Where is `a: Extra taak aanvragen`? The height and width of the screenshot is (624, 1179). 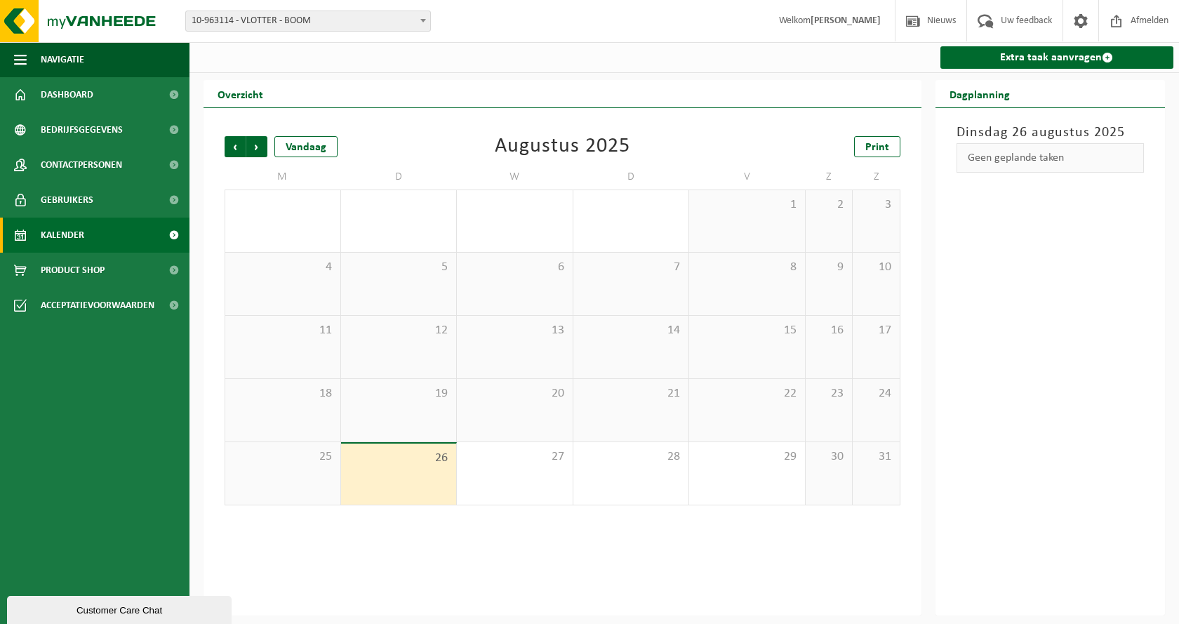 a: Extra taak aanvragen is located at coordinates (1057, 58).